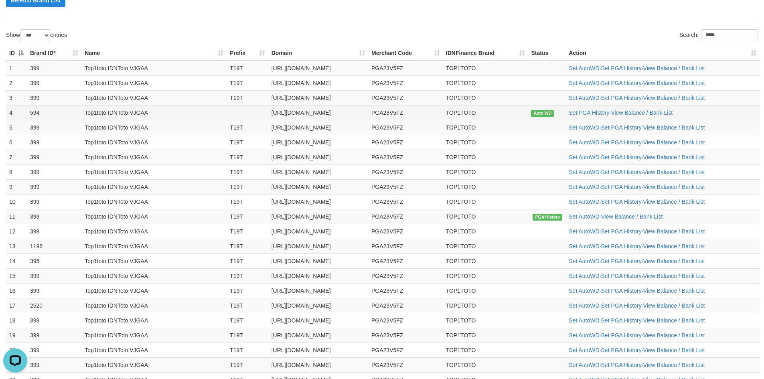  Describe the element at coordinates (16, 261) in the screenshot. I see `td: 14` at that location.